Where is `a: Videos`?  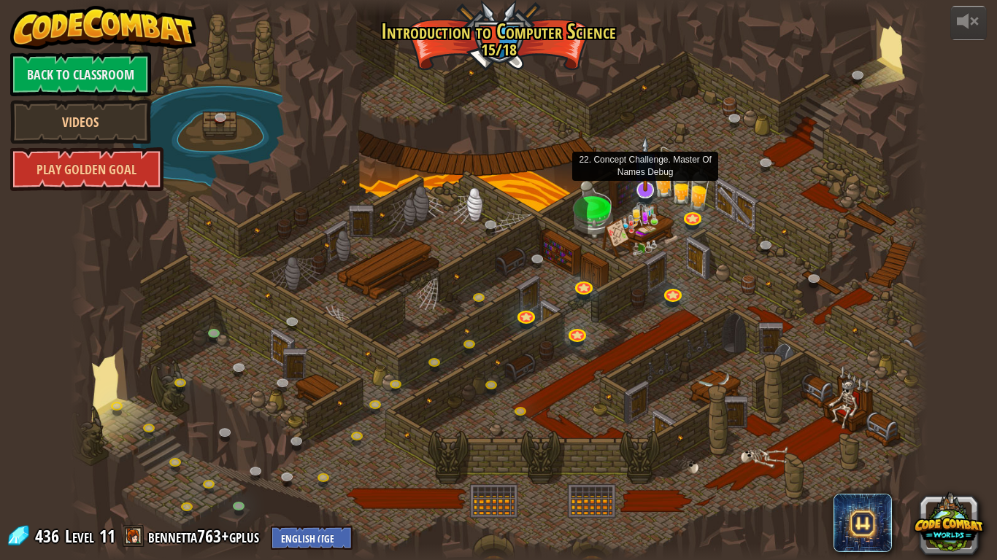 a: Videos is located at coordinates (80, 122).